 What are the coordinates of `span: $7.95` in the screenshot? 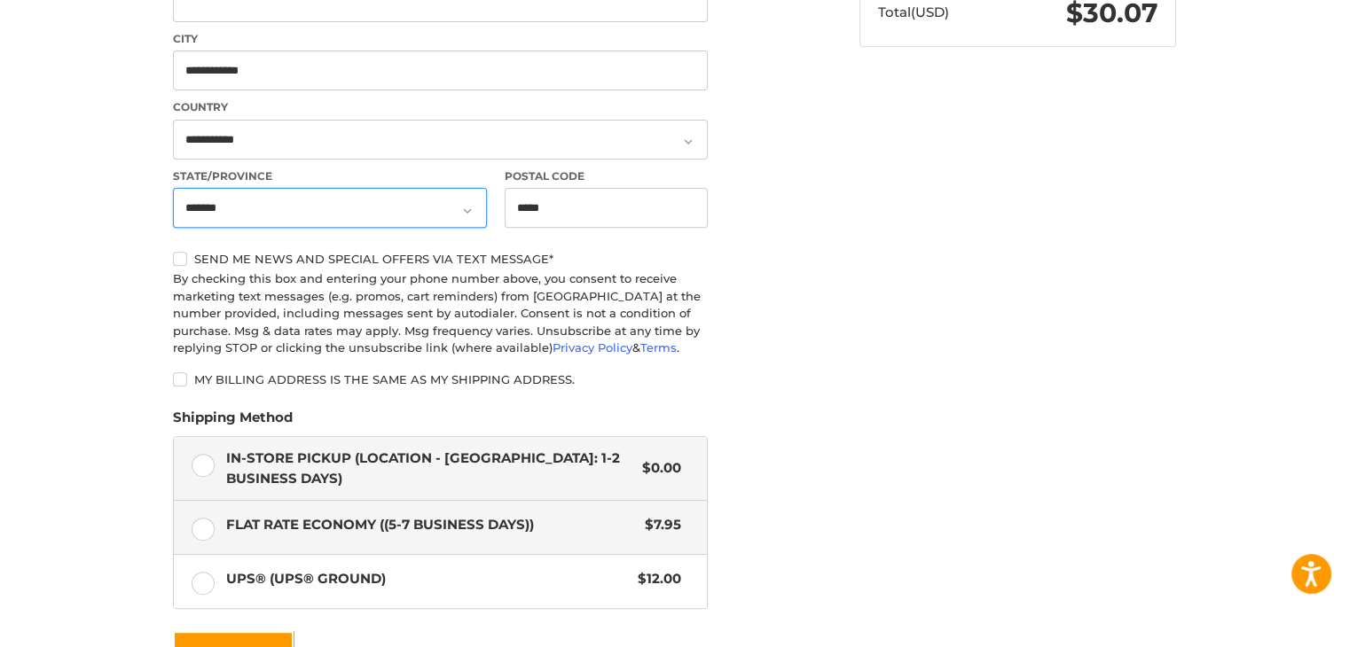 It's located at (658, 525).